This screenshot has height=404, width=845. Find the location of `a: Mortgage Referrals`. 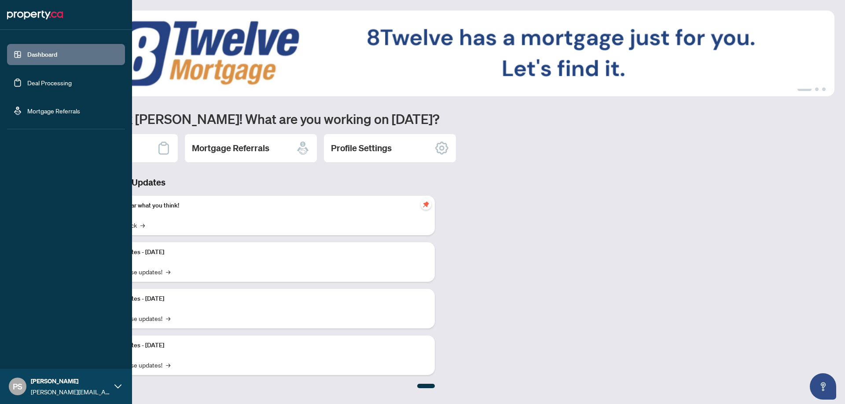

a: Mortgage Referrals is located at coordinates (54, 111).